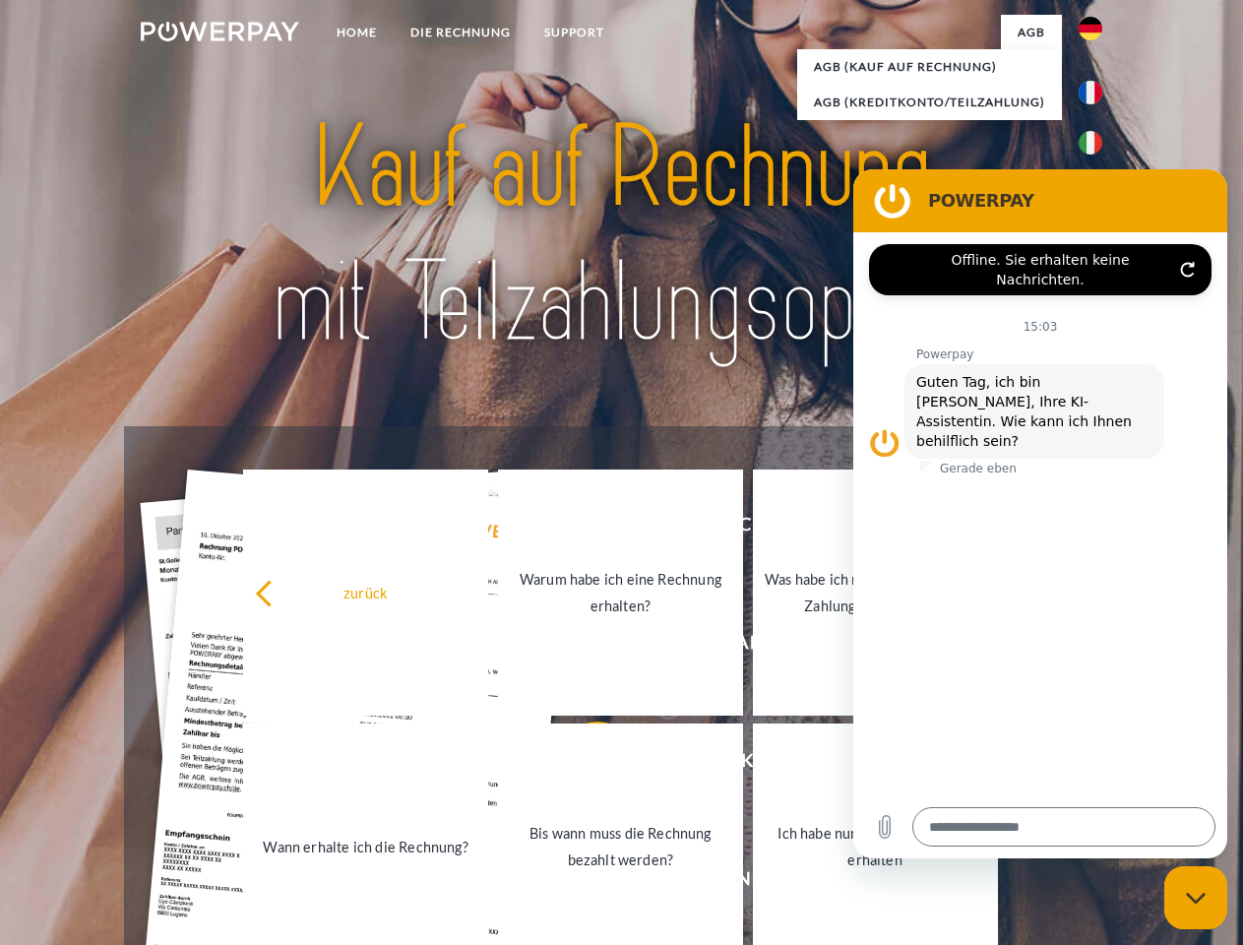 The height and width of the screenshot is (945, 1243). I want to click on div: zurück, so click(365, 591).